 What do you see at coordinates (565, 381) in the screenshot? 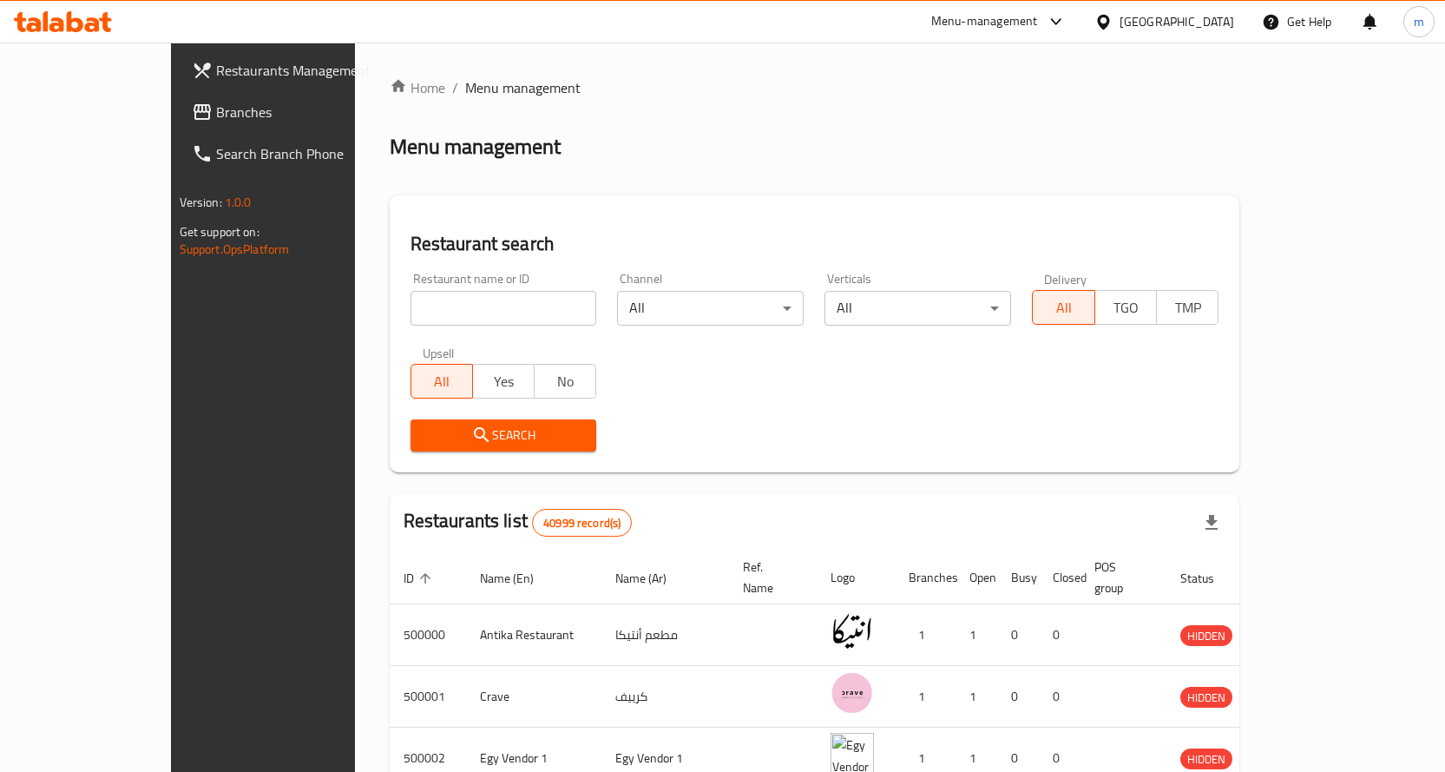
I see `span: No` at bounding box center [565, 381].